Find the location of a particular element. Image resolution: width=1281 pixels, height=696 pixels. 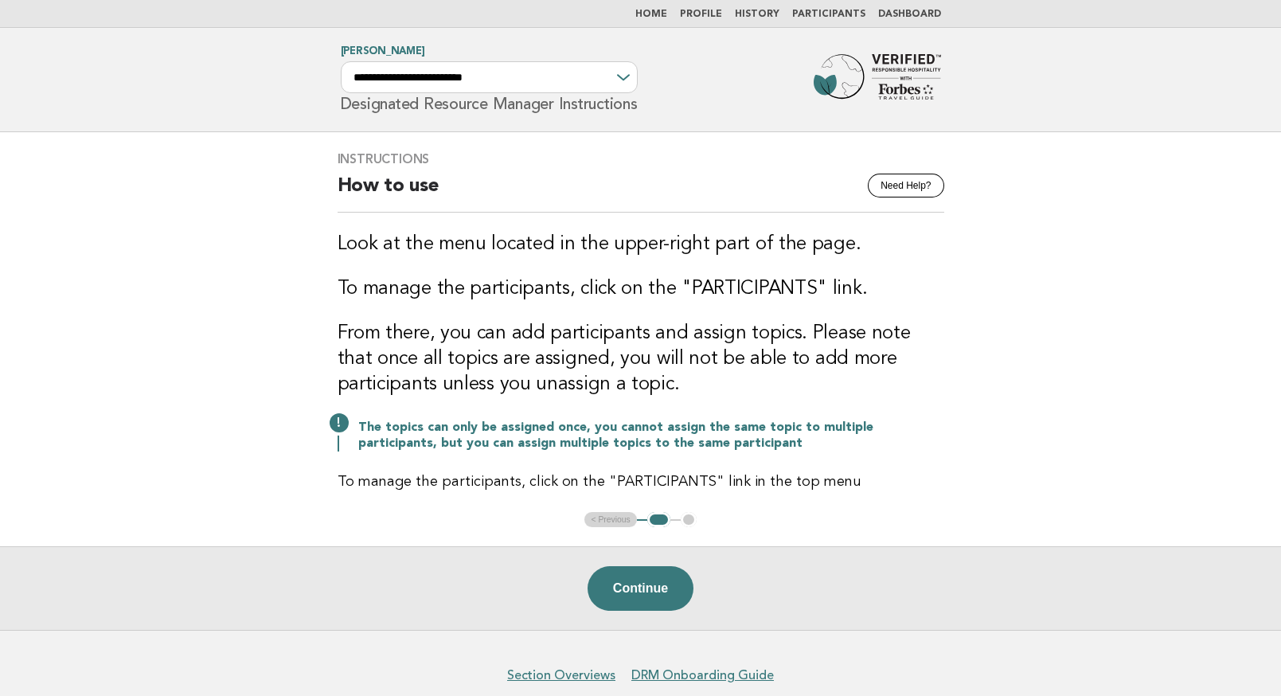

button: Continue is located at coordinates (640, 588).